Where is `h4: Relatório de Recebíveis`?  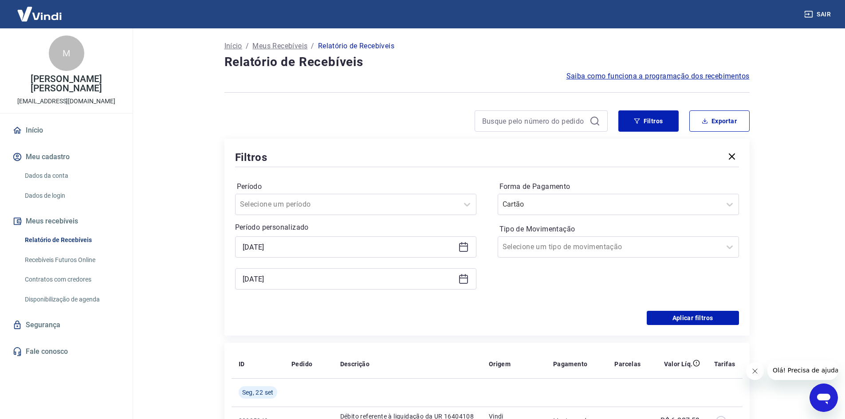
h4: Relatório de Recebíveis is located at coordinates (487, 62).